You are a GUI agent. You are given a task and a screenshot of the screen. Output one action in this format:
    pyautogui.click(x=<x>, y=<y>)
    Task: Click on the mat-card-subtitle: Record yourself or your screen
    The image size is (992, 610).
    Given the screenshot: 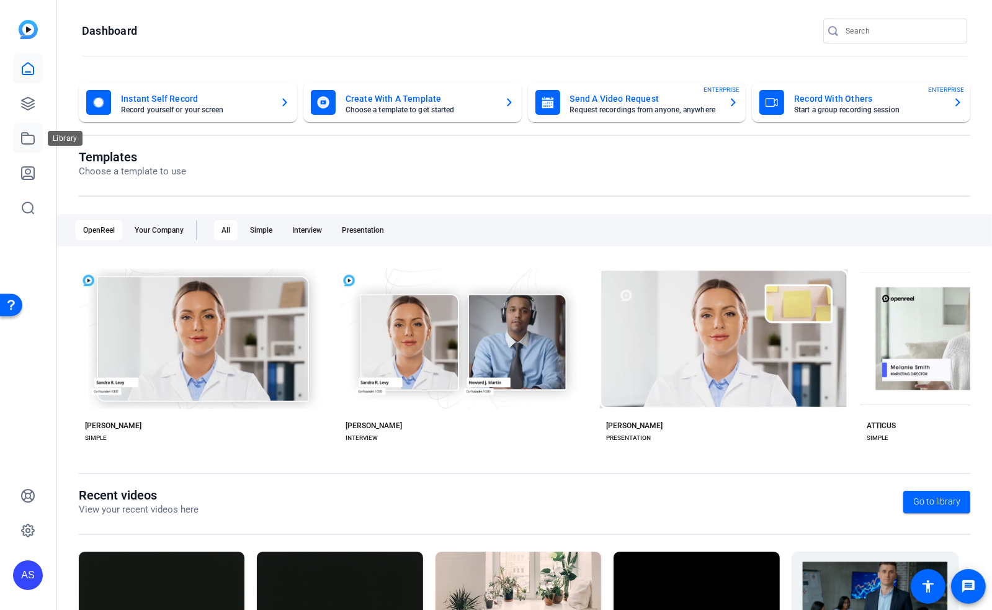 What is the action you would take?
    pyautogui.click(x=196, y=110)
    